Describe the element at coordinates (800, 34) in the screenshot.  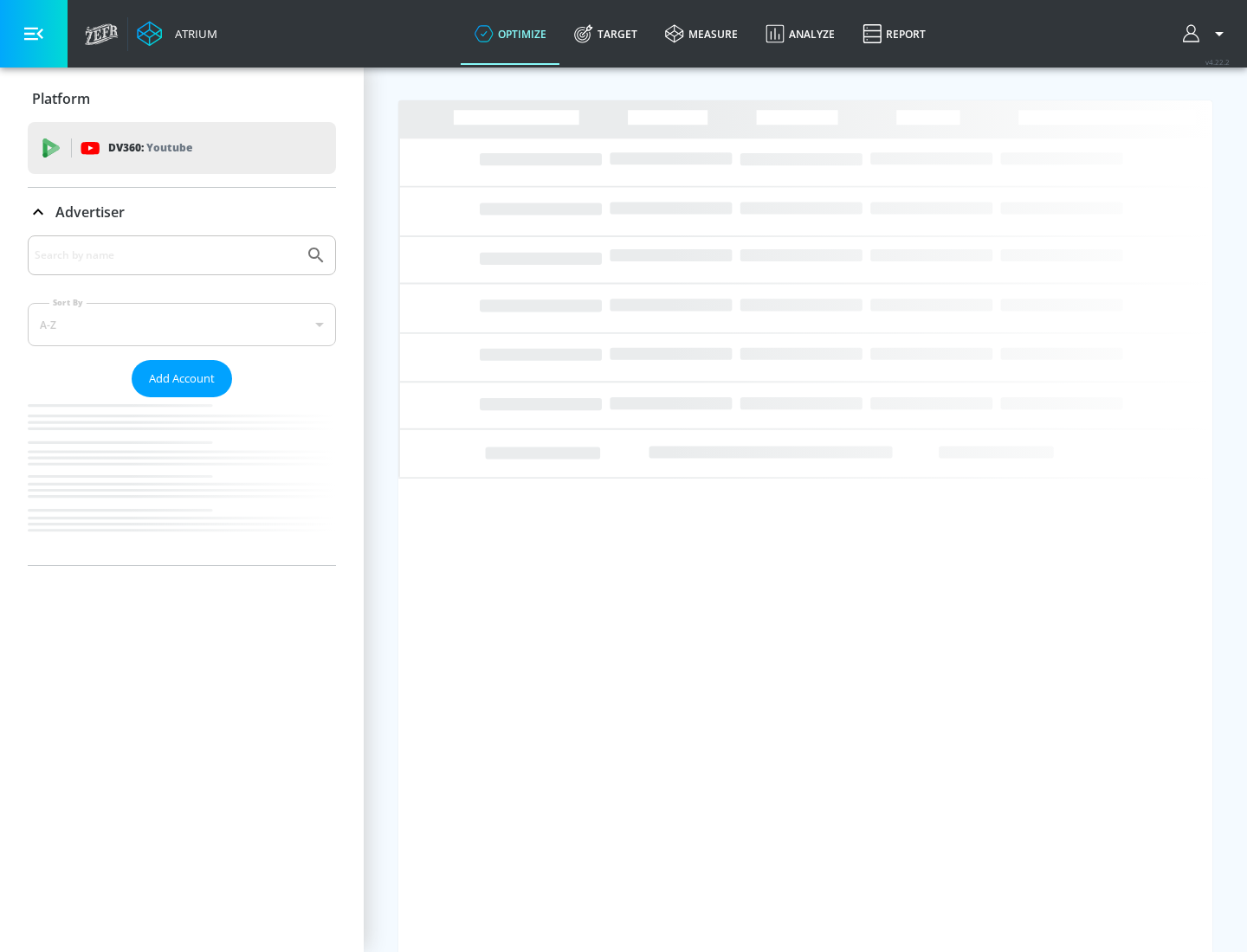
I see `a: Analyze` at that location.